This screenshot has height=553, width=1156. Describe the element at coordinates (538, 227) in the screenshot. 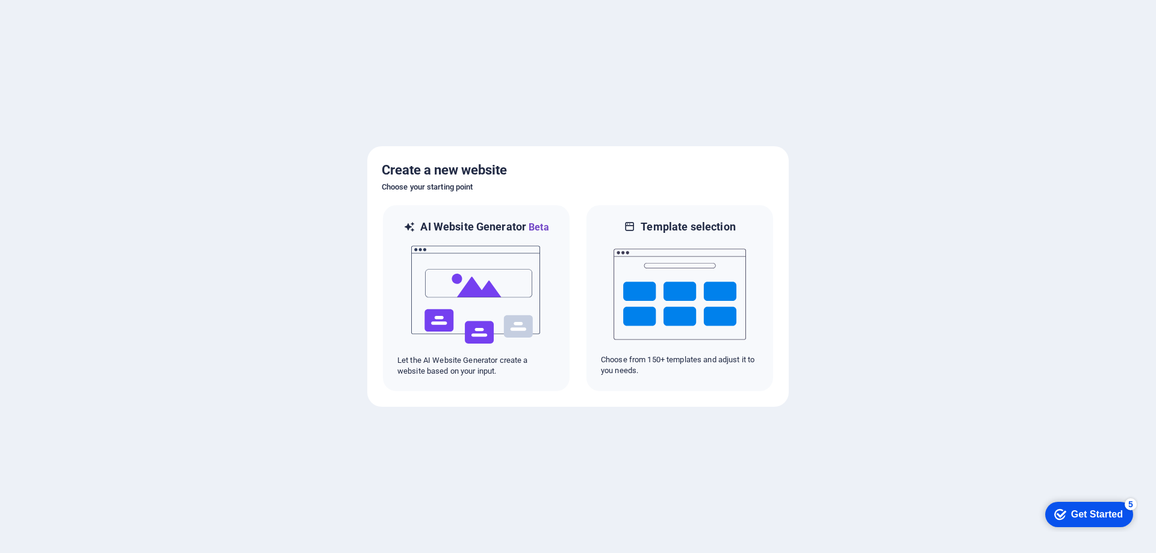

I see `span: Beta` at that location.